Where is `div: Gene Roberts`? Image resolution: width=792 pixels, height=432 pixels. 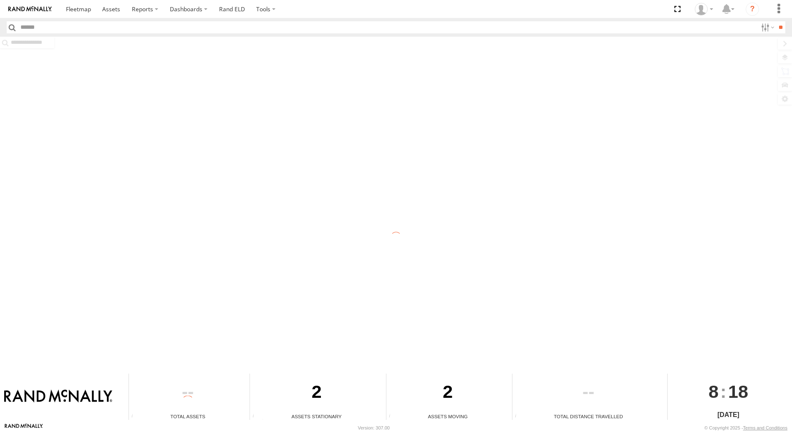
div: Gene Roberts is located at coordinates (704, 9).